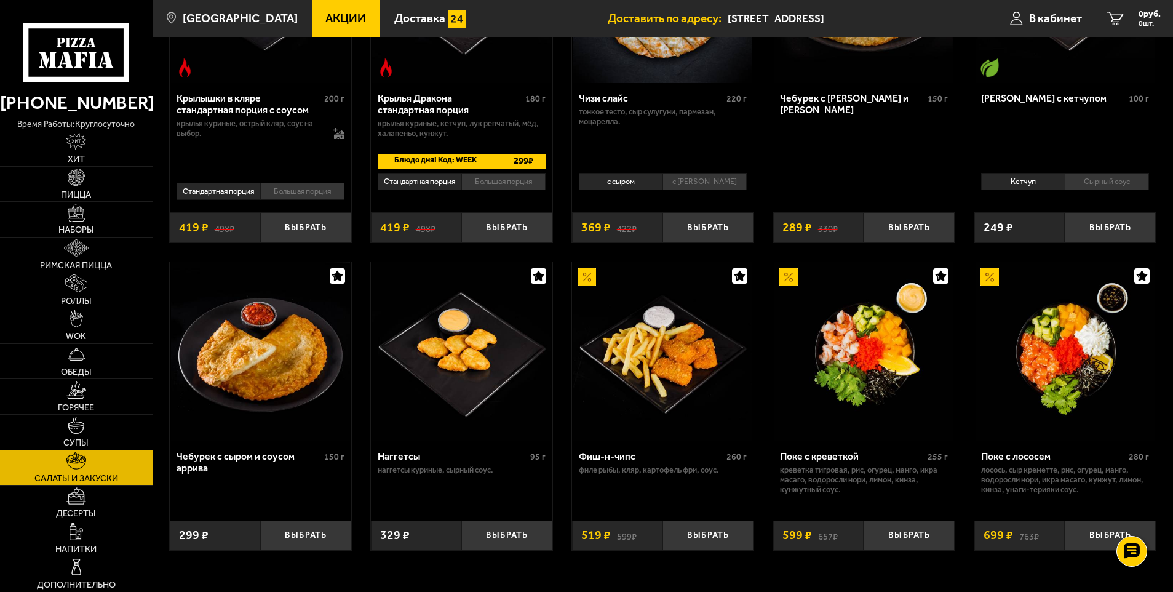 The width and height of the screenshot is (1173, 592). What do you see at coordinates (627, 535) in the screenshot?
I see `s: 599 ₽` at bounding box center [627, 535].